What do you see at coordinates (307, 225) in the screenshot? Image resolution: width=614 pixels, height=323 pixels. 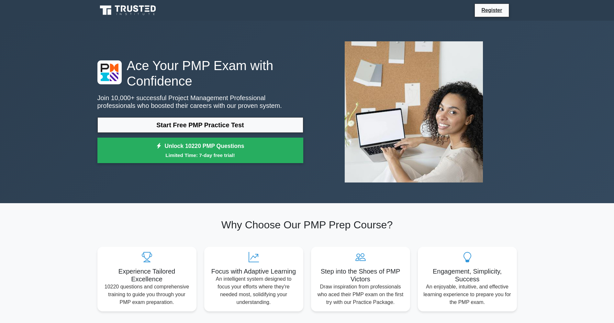 I see `h2: Why Choose Our PMP Prep Course?` at bounding box center [307, 225].